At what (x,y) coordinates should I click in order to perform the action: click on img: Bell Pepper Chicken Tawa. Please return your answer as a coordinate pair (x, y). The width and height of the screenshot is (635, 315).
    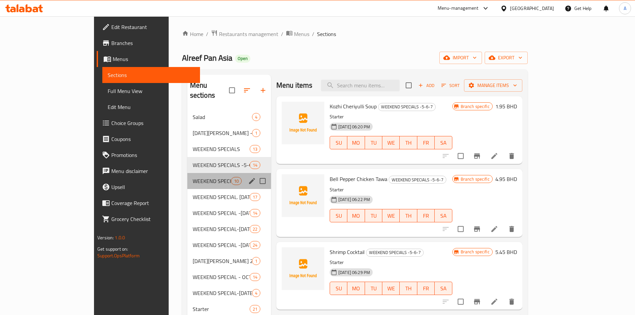
    Looking at the image, I should click on (303, 196).